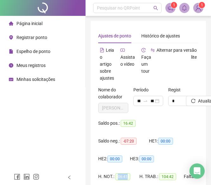  I want to click on span: schedule, so click(11, 79).